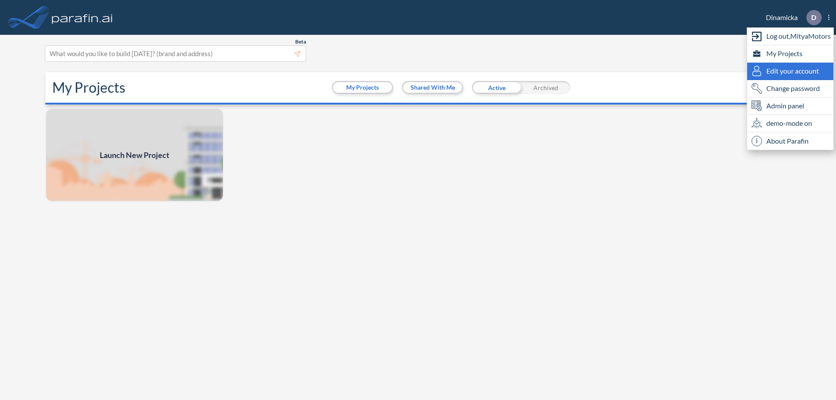 This screenshot has width=836, height=400. Describe the element at coordinates (301, 42) in the screenshot. I see `span: Beta` at that location.